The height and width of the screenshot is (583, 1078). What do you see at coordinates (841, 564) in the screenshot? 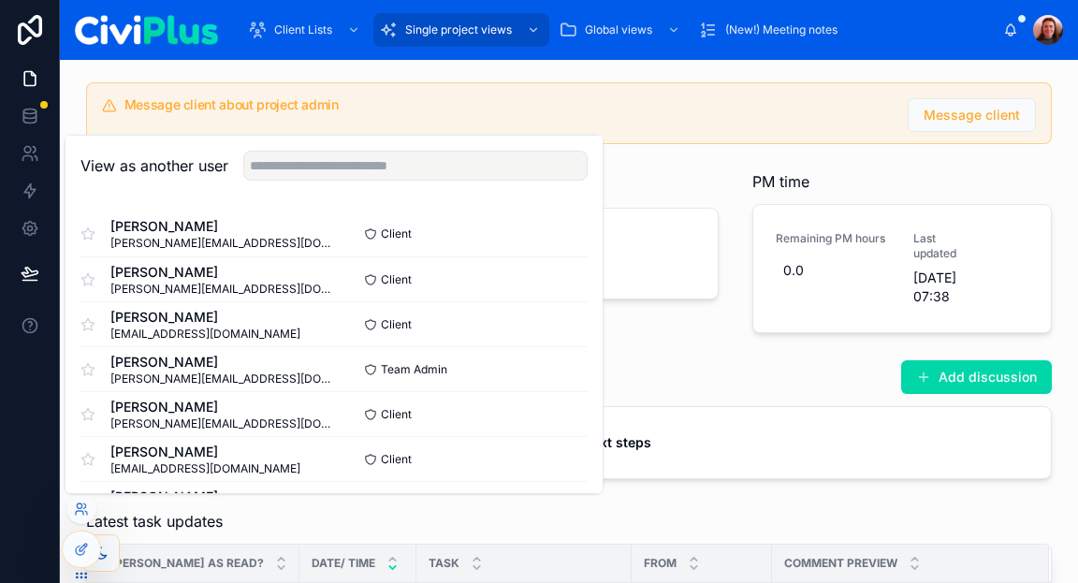
I see `span: Comment preview` at bounding box center [841, 564].